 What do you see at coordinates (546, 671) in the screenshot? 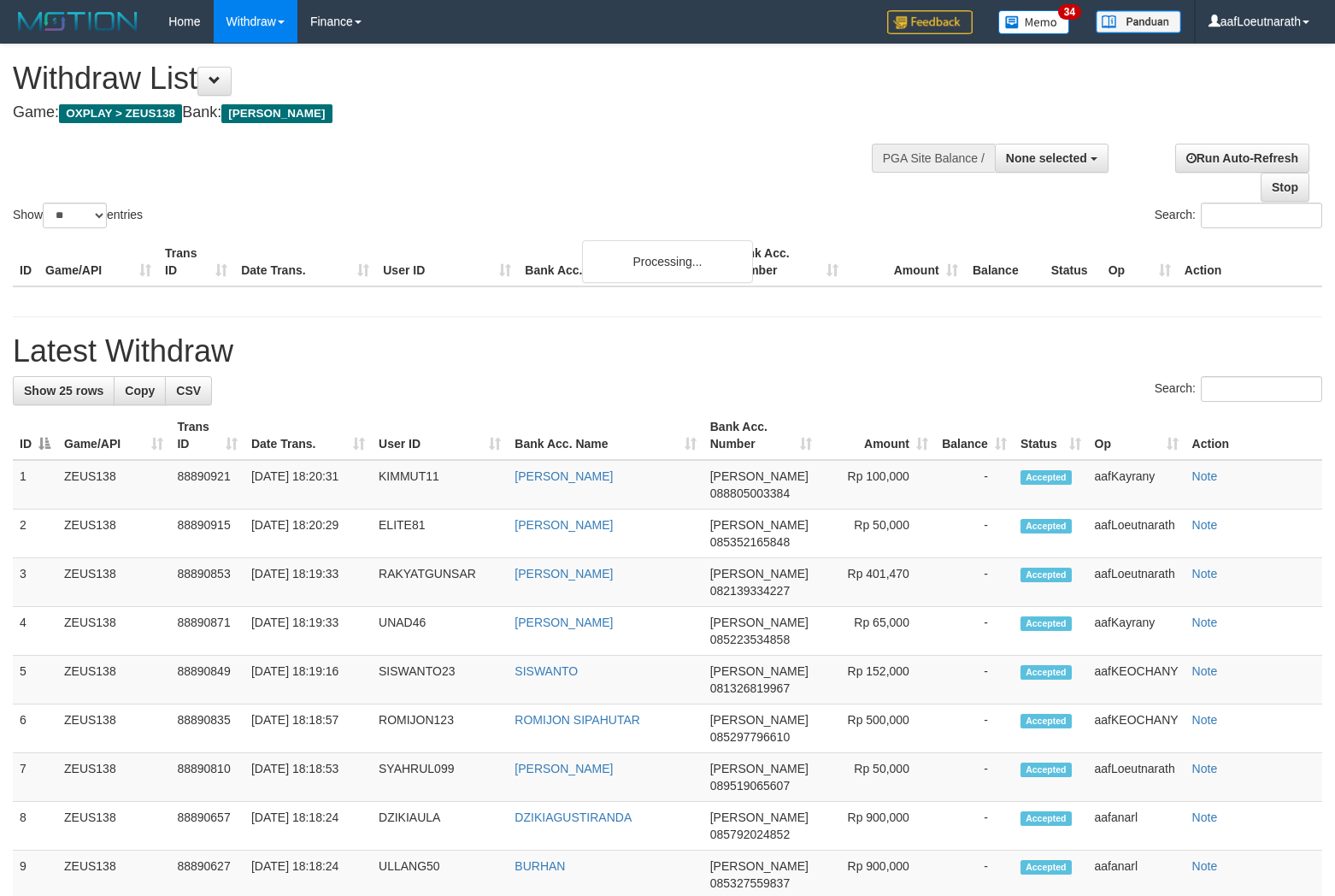
I see `a: SISWANTO` at bounding box center [546, 671].